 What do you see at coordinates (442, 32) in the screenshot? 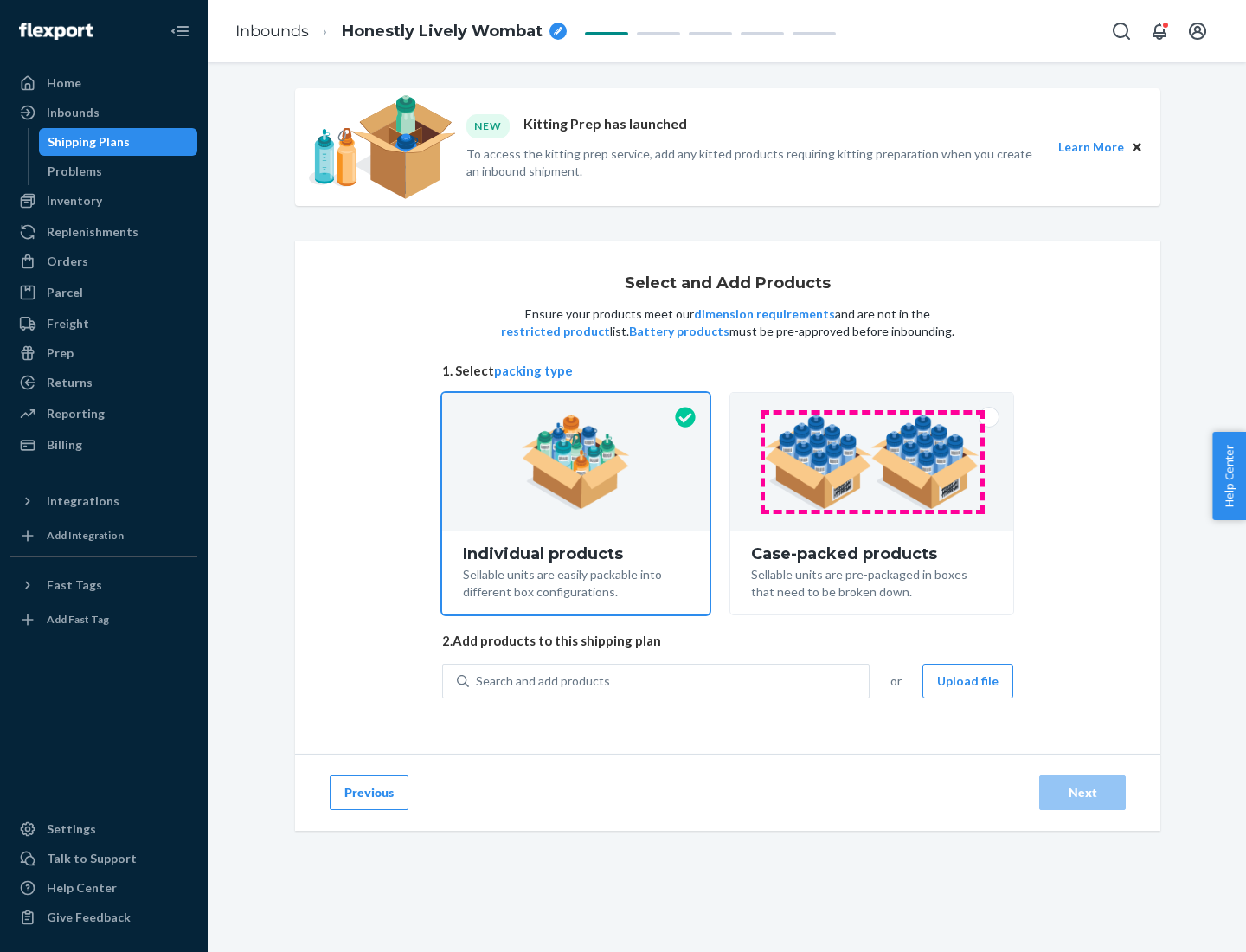
I see `span: Honestly Lively Wombat` at bounding box center [442, 32].